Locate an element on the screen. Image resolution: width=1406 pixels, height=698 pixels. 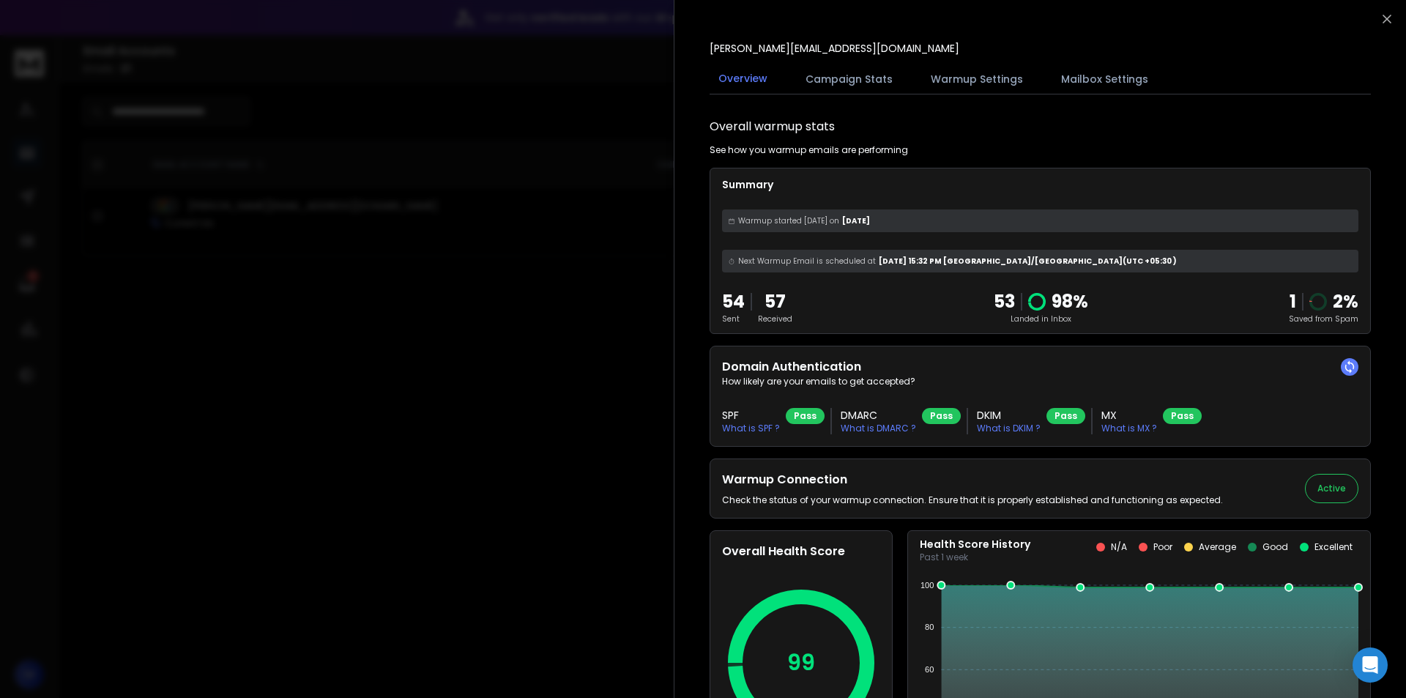
span: Next Warmup Email is scheduled at is located at coordinates (807, 261).